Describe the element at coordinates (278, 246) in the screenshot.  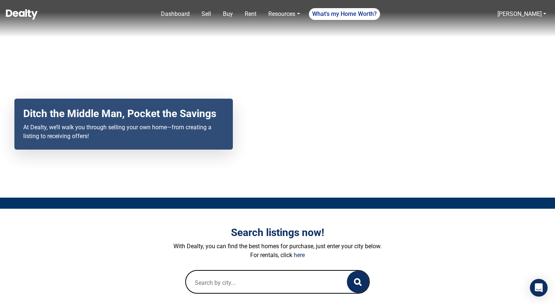
I see `p: With Dealty, you can find the best homes for purchase, just enter your city below.` at that location.